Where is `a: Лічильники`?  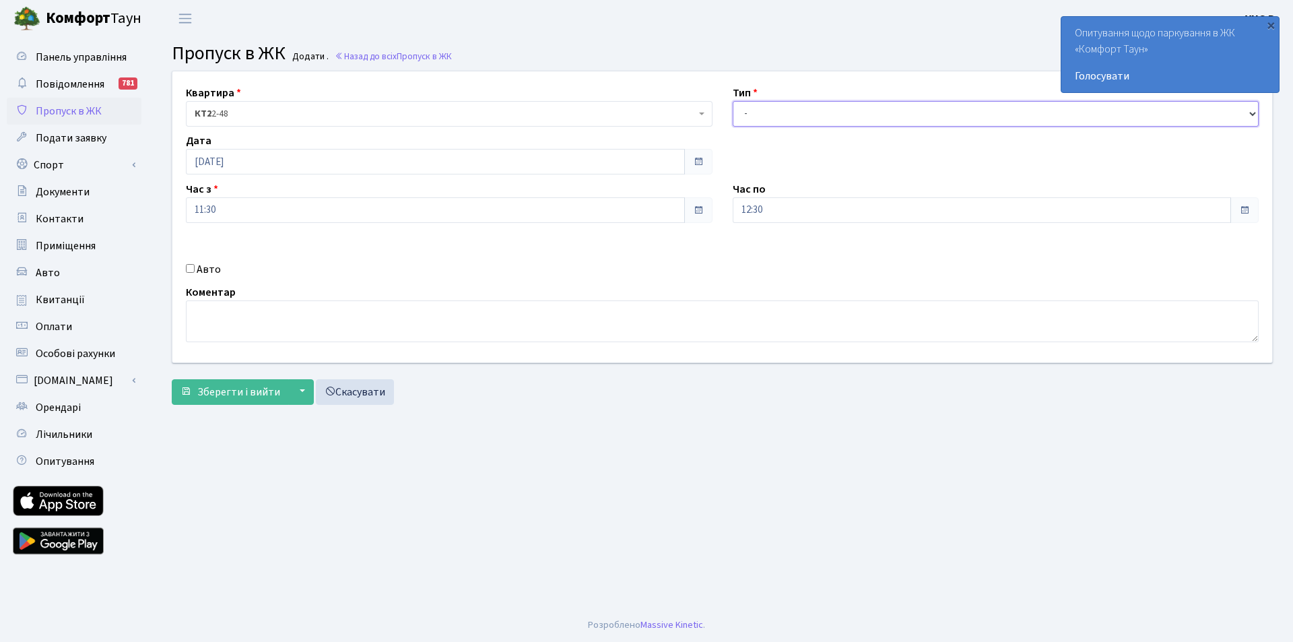 a: Лічильники is located at coordinates (74, 435).